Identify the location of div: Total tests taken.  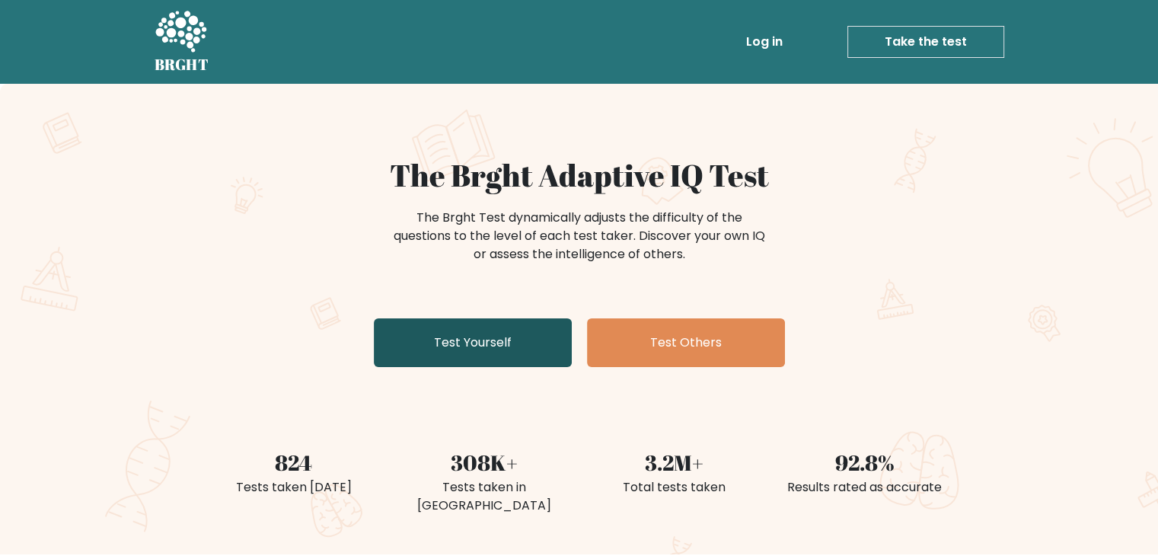
(675, 487).